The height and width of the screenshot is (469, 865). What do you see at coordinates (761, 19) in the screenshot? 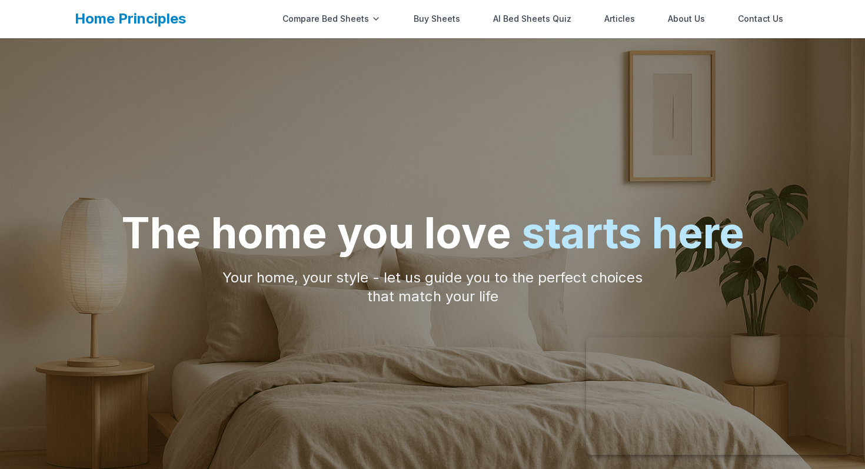
I see `a: Contact Us` at bounding box center [761, 19].